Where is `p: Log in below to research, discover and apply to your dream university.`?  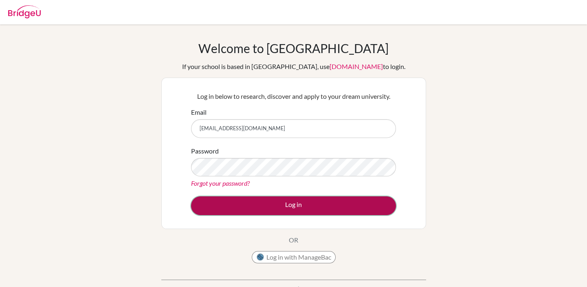 p: Log in below to research, discover and apply to your dream university. is located at coordinates (293, 96).